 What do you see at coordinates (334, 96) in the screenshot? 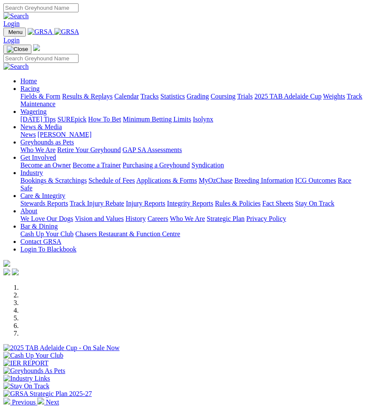
I see `a: Weights` at bounding box center [334, 96].